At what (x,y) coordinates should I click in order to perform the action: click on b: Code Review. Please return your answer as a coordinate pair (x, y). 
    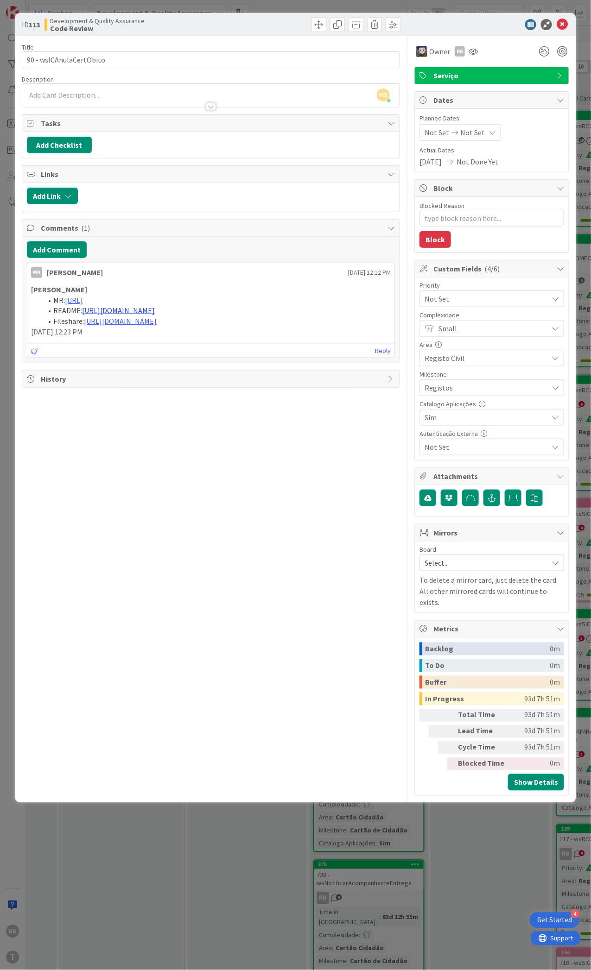
    Looking at the image, I should click on (97, 28).